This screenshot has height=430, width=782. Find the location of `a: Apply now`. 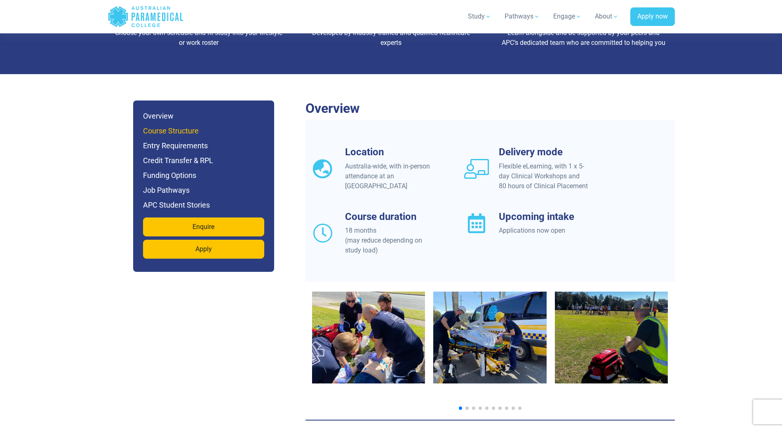

a: Apply now is located at coordinates (652, 17).